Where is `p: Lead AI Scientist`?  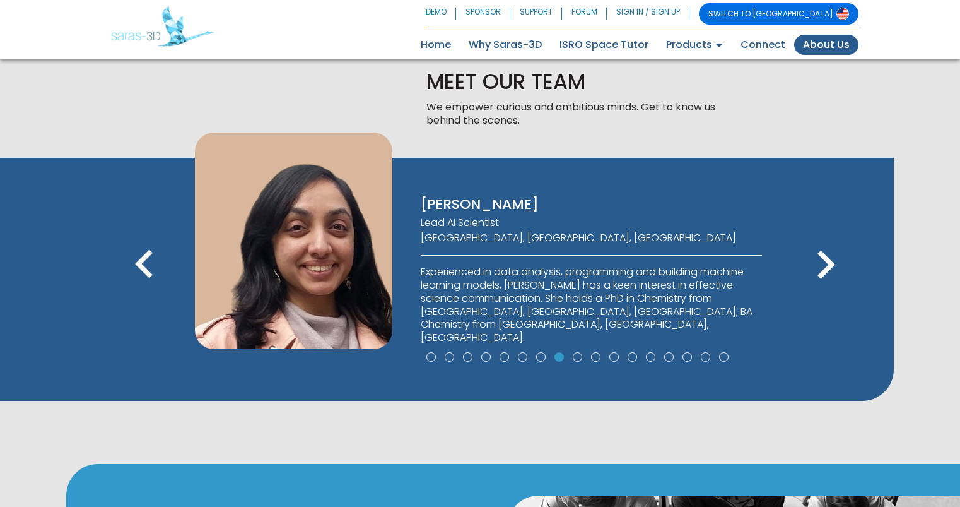
p: Lead AI Scientist is located at coordinates (591, 223).